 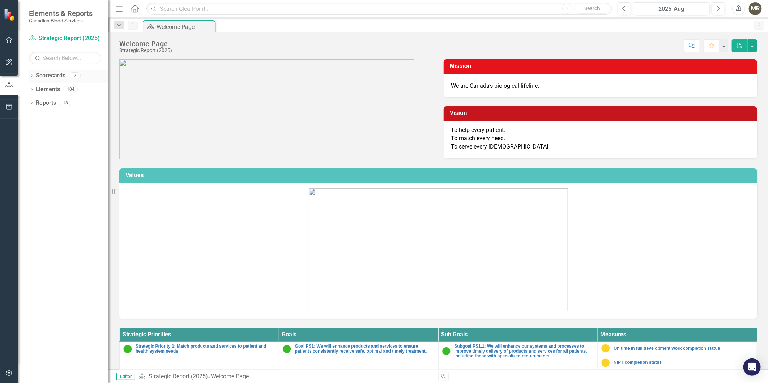 What do you see at coordinates (65, 58) in the screenshot?
I see `input: Search Below...` at bounding box center [65, 58].